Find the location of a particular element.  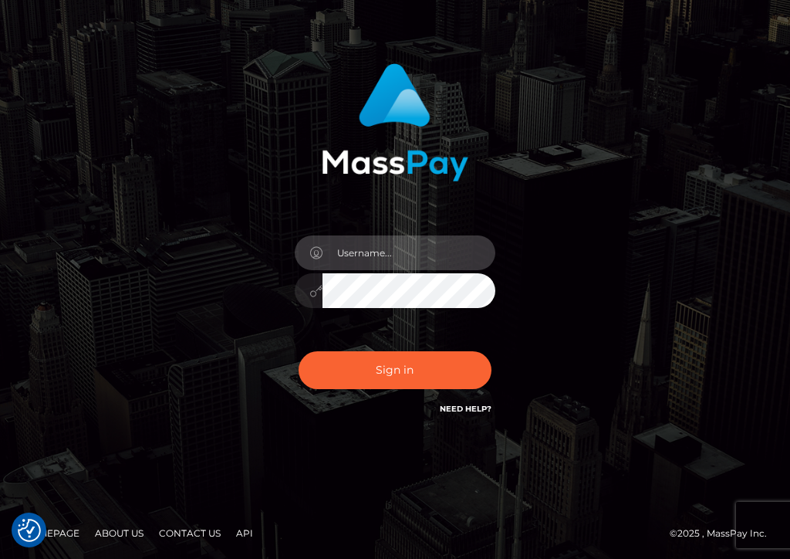

a: Homepage is located at coordinates (51, 533).